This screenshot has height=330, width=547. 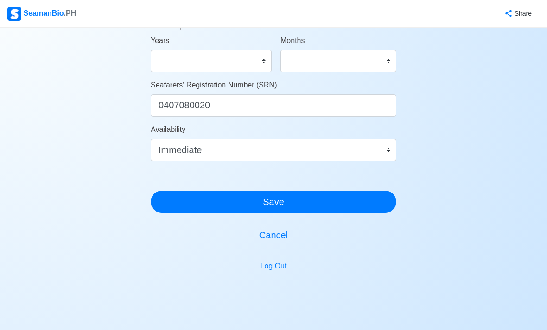 I want to click on div: SeamanBio, so click(x=42, y=14).